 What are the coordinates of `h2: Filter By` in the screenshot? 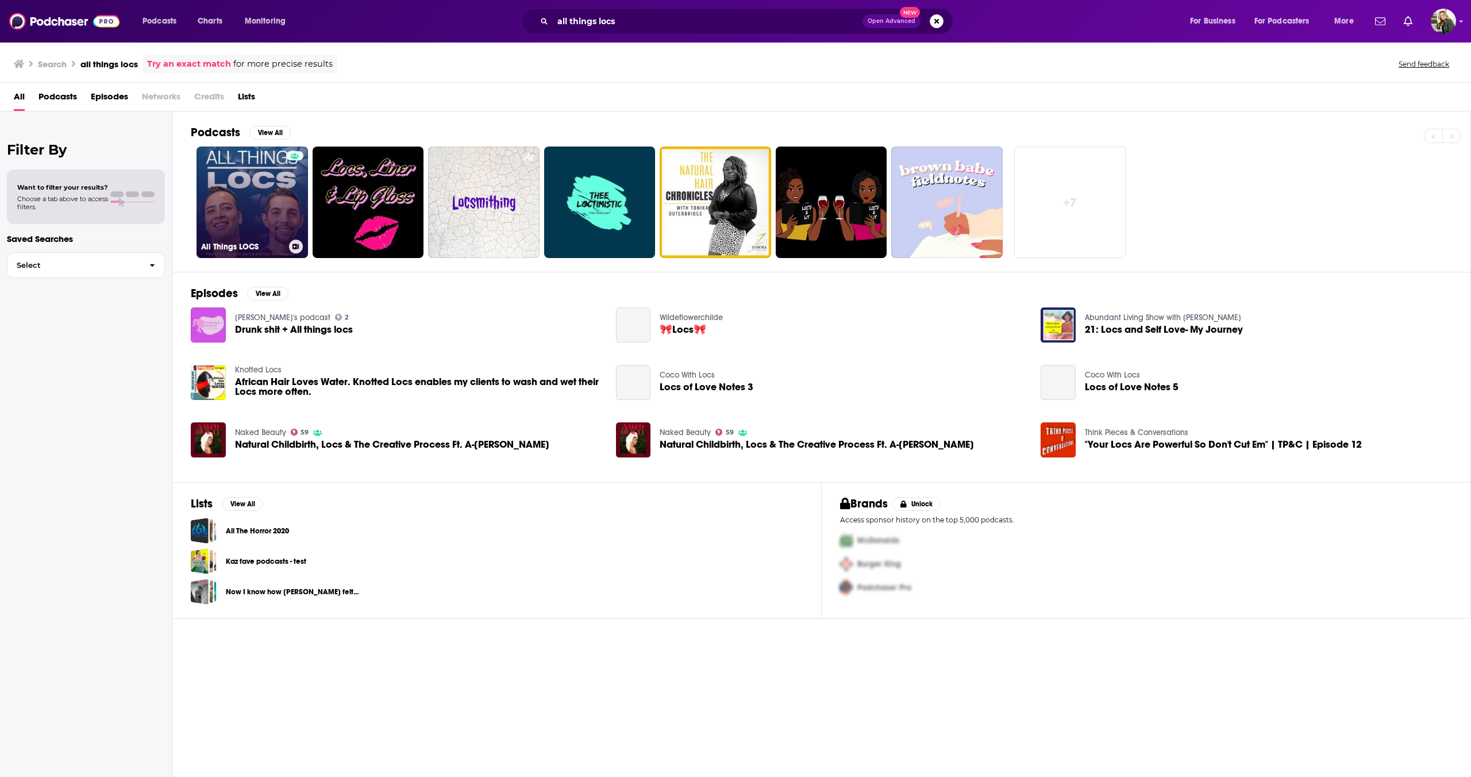 It's located at (86, 149).